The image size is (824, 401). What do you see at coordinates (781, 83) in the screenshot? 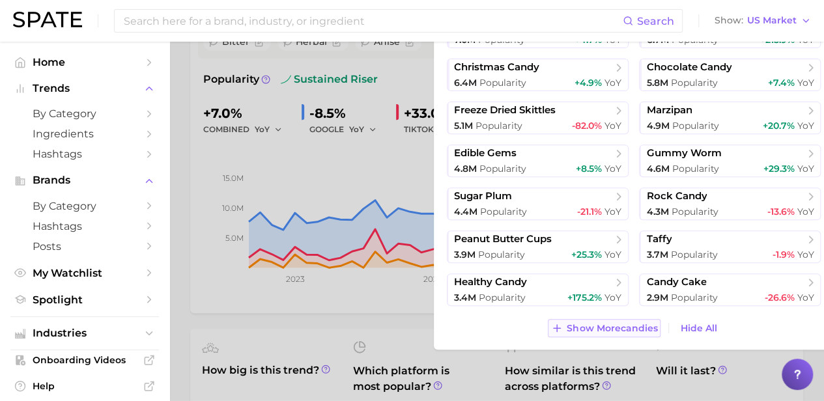
I see `span: +7.4%` at bounding box center [781, 83].